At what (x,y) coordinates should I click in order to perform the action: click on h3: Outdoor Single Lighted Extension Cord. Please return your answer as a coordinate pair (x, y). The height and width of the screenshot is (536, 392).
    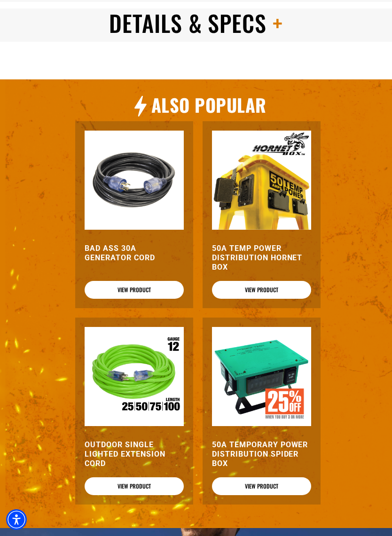
    Looking at the image, I should click on (134, 455).